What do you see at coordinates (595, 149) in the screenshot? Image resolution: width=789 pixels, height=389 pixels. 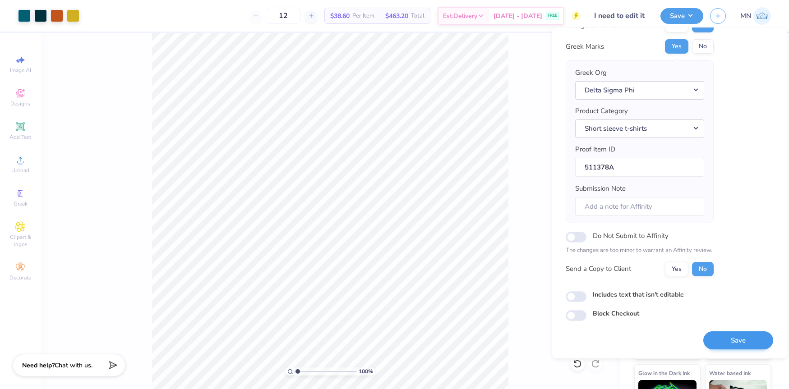 I see `label: Proof Item ID` at bounding box center [595, 149].